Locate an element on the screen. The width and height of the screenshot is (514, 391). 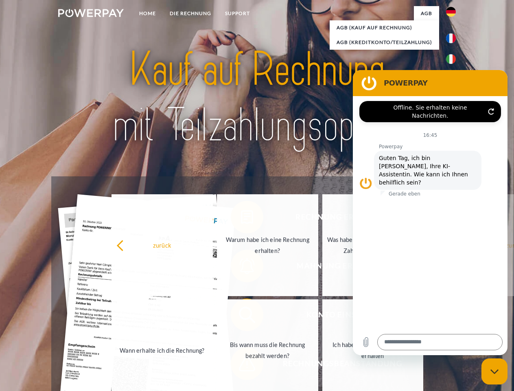
label: Offline. Sie erhalten keine Nachrichten. is located at coordinates (77, 41).